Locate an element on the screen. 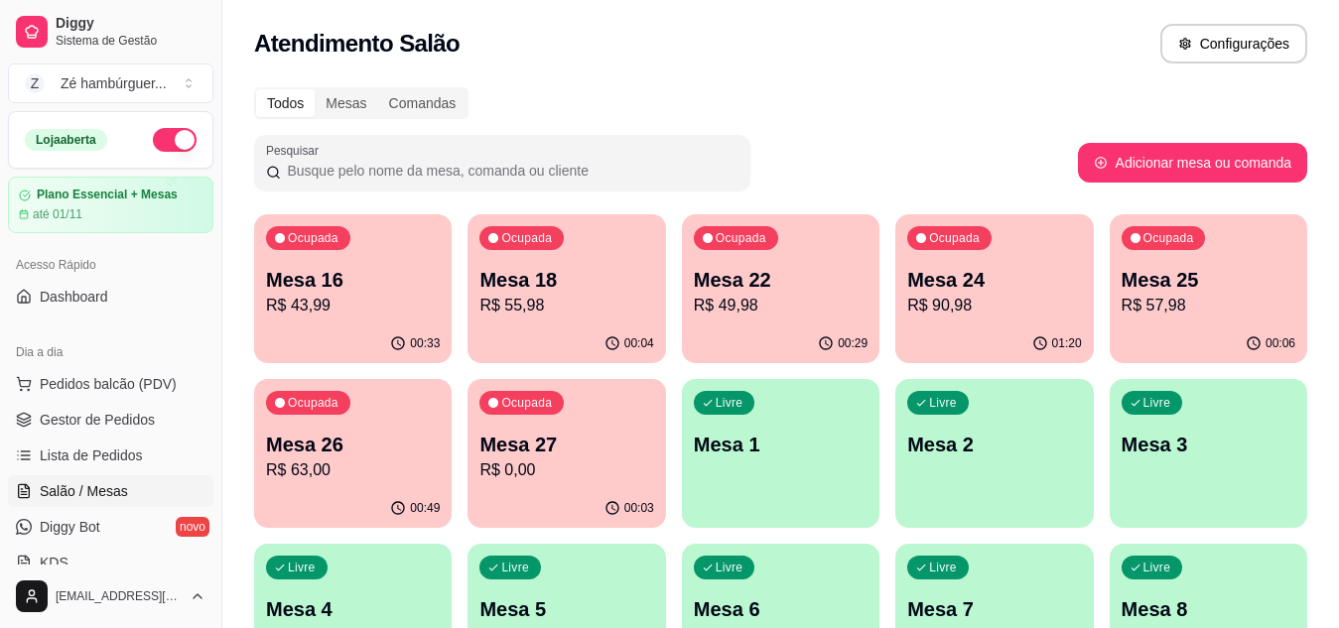 The height and width of the screenshot is (628, 1339). p: Mesa 6 is located at coordinates (780, 609).